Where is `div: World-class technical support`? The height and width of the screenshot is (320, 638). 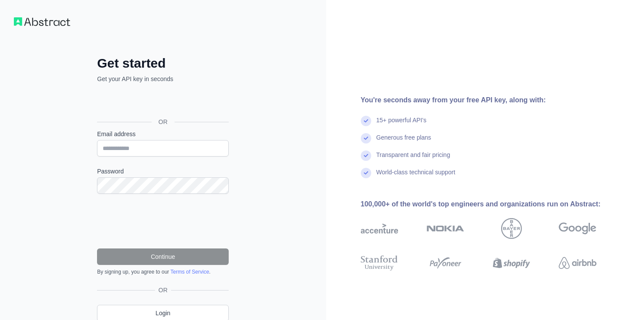
div: World-class technical support is located at coordinates (416, 176).